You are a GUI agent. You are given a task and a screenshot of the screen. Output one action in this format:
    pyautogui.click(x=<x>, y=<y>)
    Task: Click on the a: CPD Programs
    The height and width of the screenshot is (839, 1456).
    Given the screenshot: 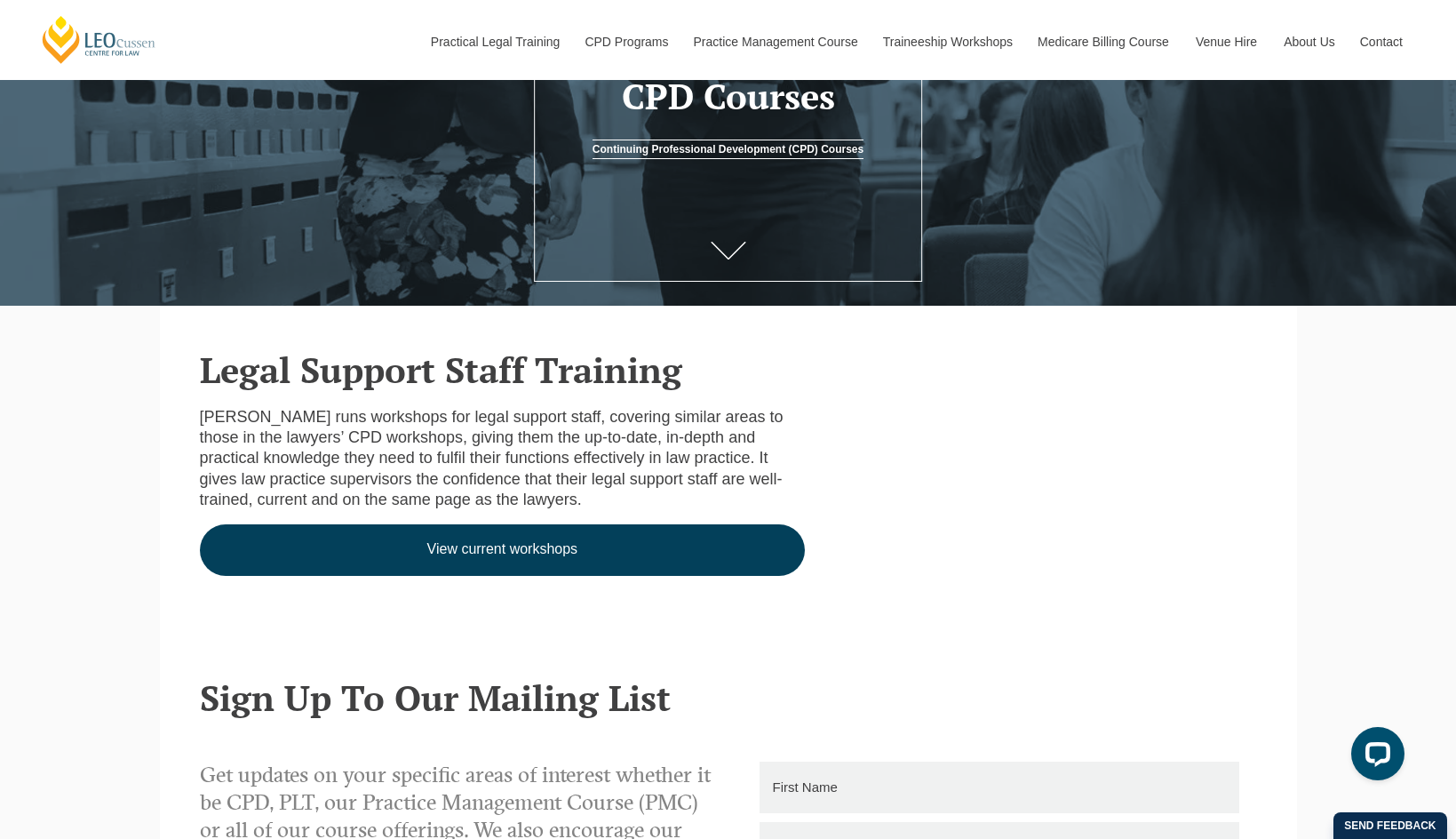 What is the action you would take?
    pyautogui.click(x=625, y=42)
    